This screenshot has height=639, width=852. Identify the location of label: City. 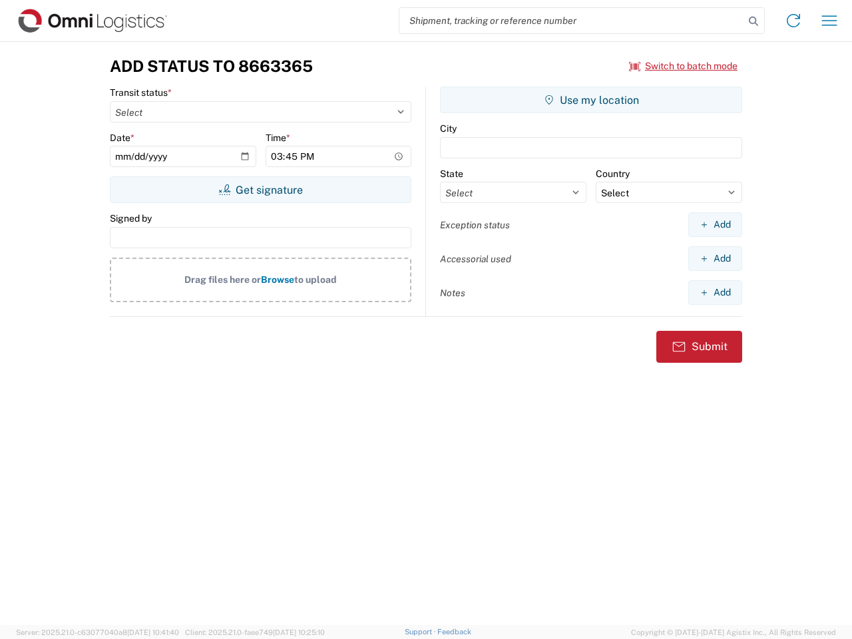
(448, 129).